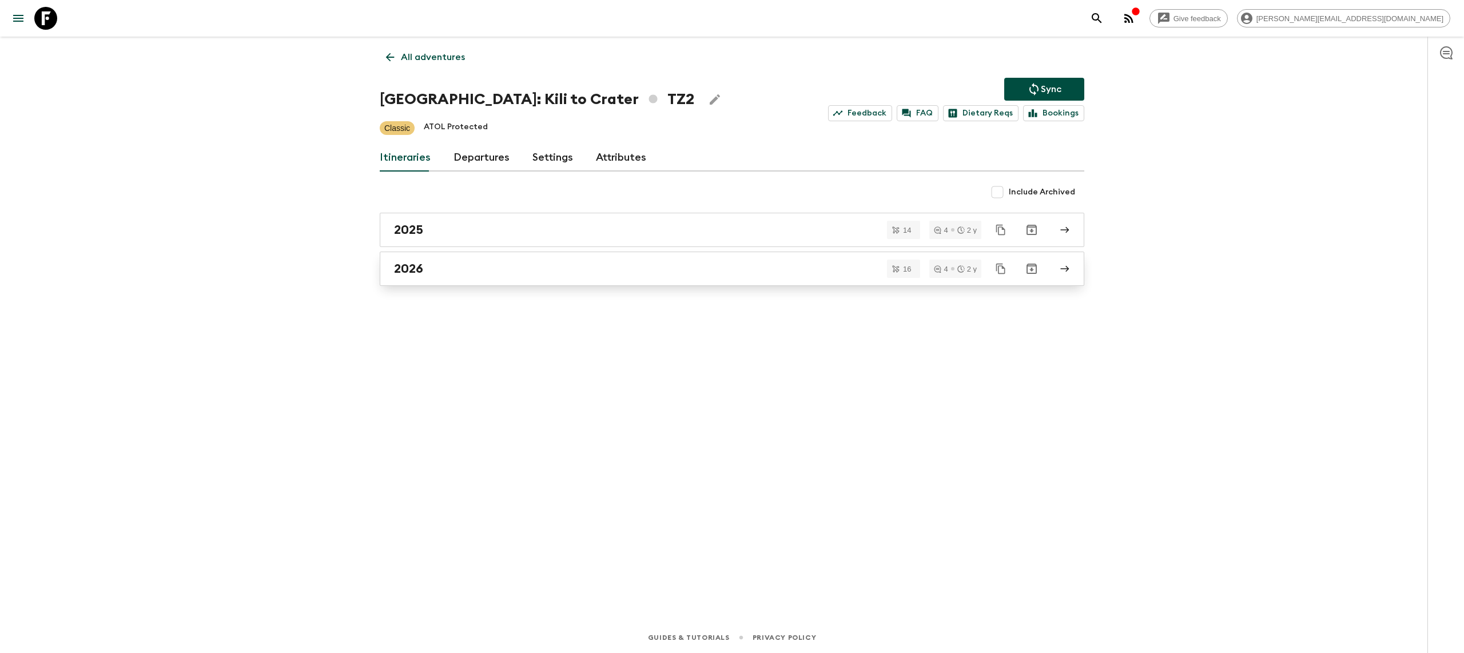 The image size is (1464, 653). What do you see at coordinates (1189, 18) in the screenshot?
I see `a: Give feedback` at bounding box center [1189, 18].